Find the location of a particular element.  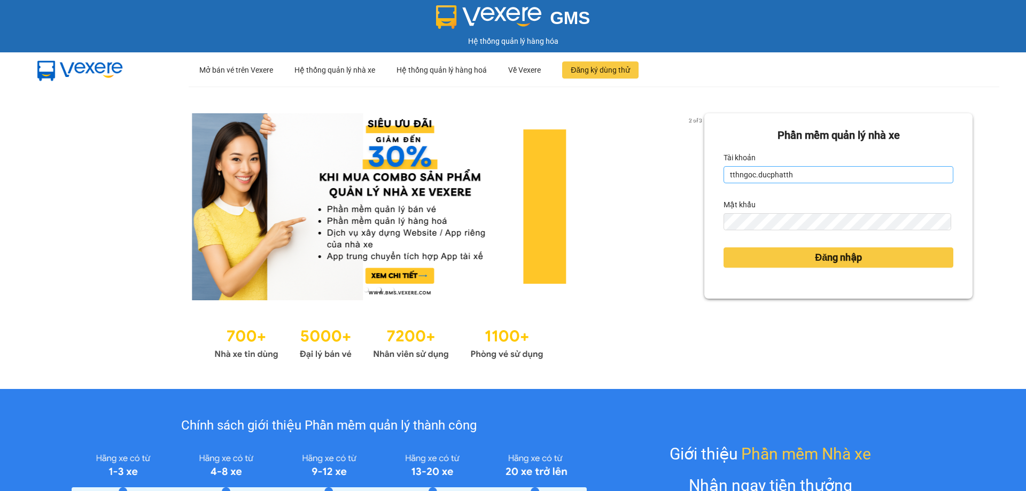

div: Mở bán vé trên Vexere is located at coordinates (236, 70).